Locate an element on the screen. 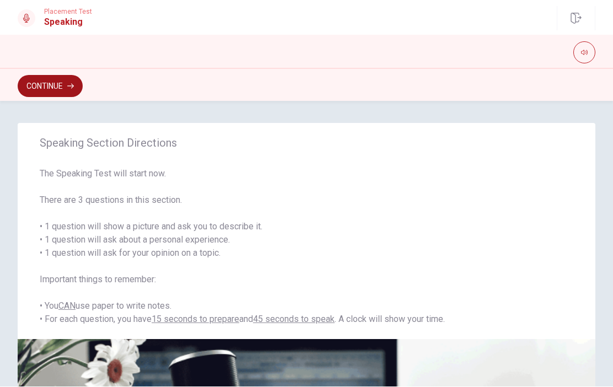  u: 15 seconds to prepare is located at coordinates (195, 319).